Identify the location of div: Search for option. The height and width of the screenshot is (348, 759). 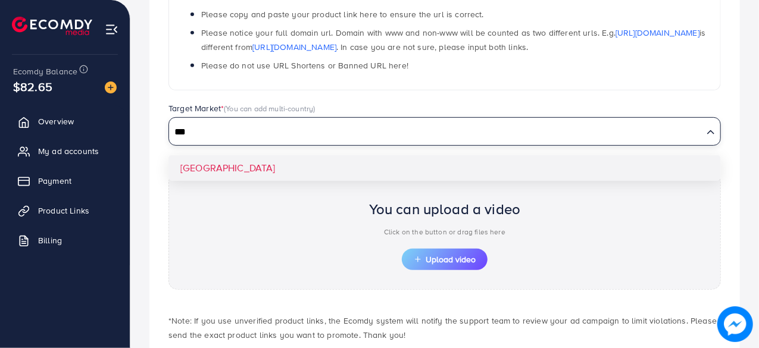
(445, 132).